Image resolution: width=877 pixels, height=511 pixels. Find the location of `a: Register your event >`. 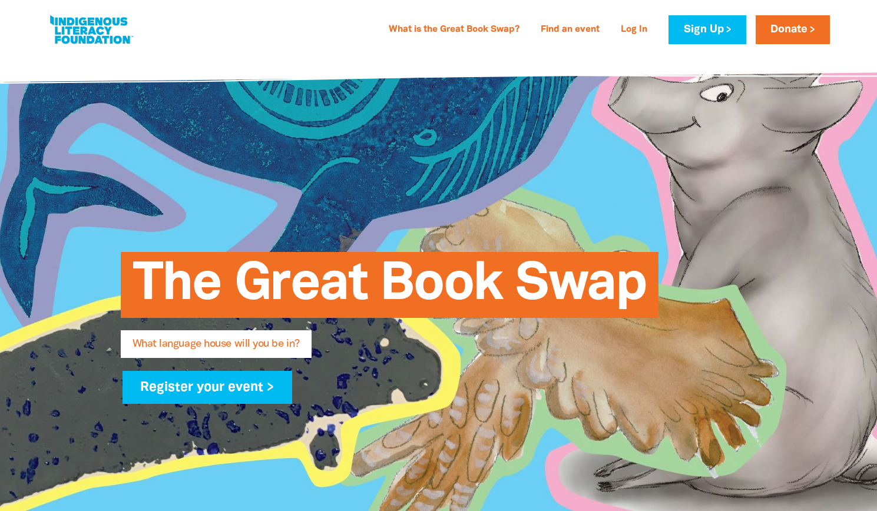

a: Register your event > is located at coordinates (207, 388).